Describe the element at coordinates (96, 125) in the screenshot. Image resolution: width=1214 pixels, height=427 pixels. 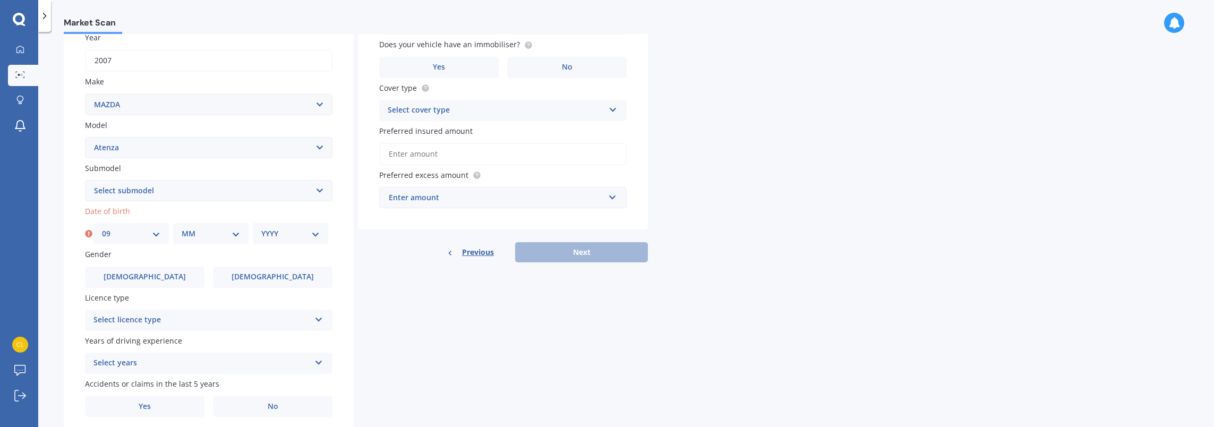
I see `span: Model` at that location.